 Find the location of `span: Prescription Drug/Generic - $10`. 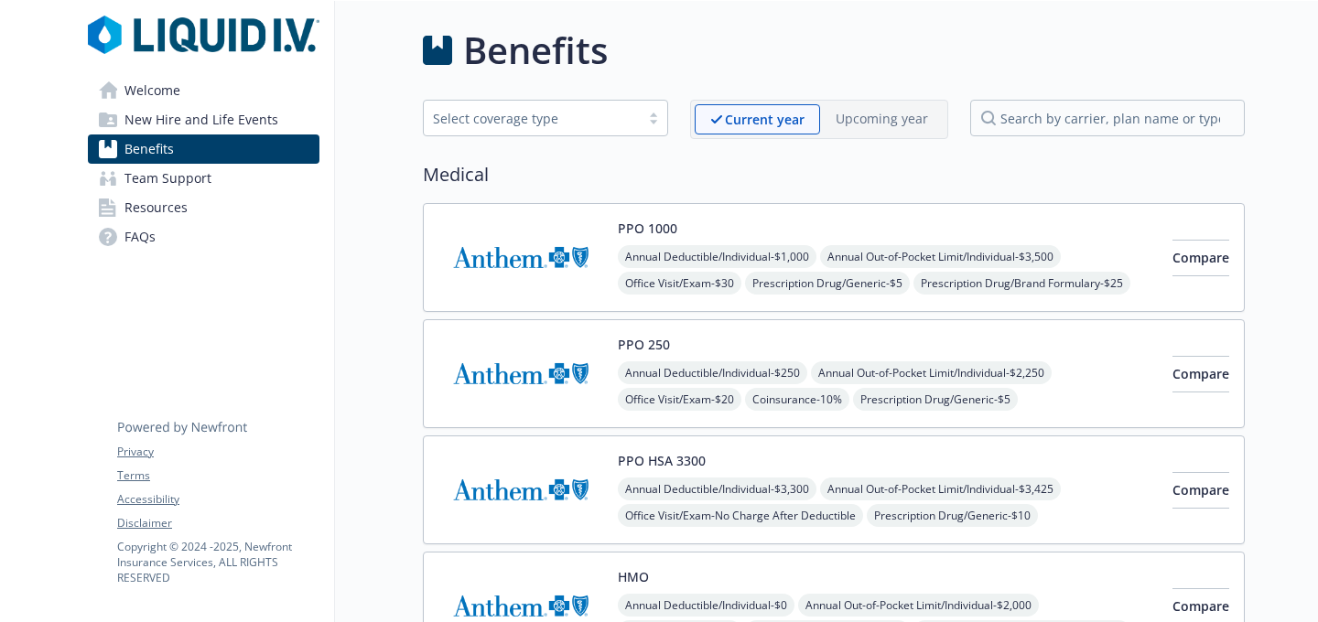

span: Prescription Drug/Generic - $10 is located at coordinates (952, 515).